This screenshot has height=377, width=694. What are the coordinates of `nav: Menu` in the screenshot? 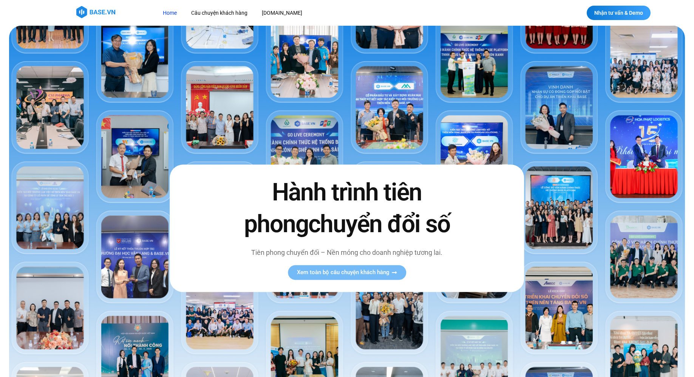 It's located at (304, 13).